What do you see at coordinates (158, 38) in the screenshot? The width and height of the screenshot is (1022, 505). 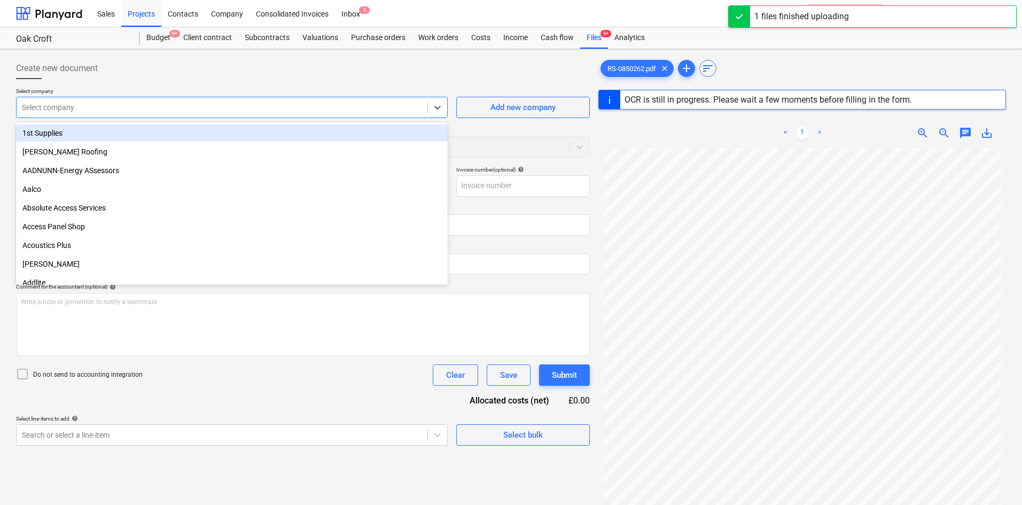 I see `div: Budget` at bounding box center [158, 38].